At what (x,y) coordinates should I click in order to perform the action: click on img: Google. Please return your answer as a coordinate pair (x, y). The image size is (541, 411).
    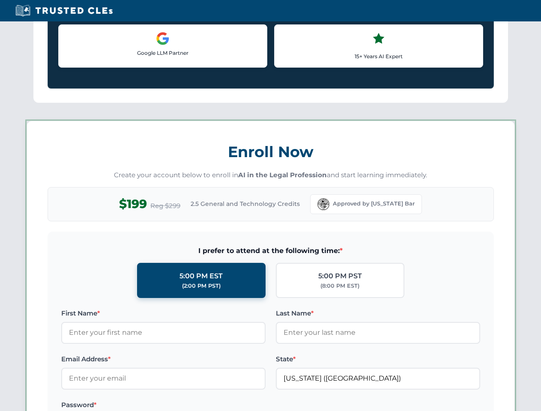
    Looking at the image, I should click on (163, 39).